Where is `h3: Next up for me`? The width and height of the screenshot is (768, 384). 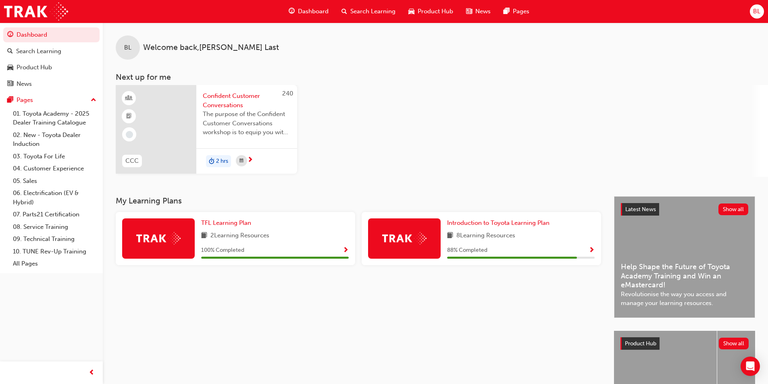 h3: Next up for me is located at coordinates (436, 77).